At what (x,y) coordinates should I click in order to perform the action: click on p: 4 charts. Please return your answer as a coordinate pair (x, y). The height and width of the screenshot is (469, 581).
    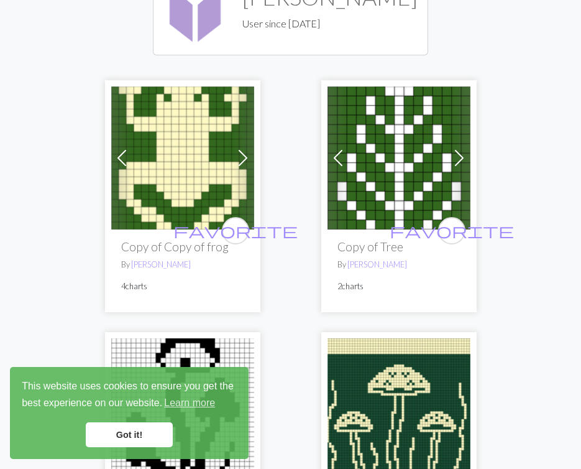
    Looking at the image, I should click on (183, 286).